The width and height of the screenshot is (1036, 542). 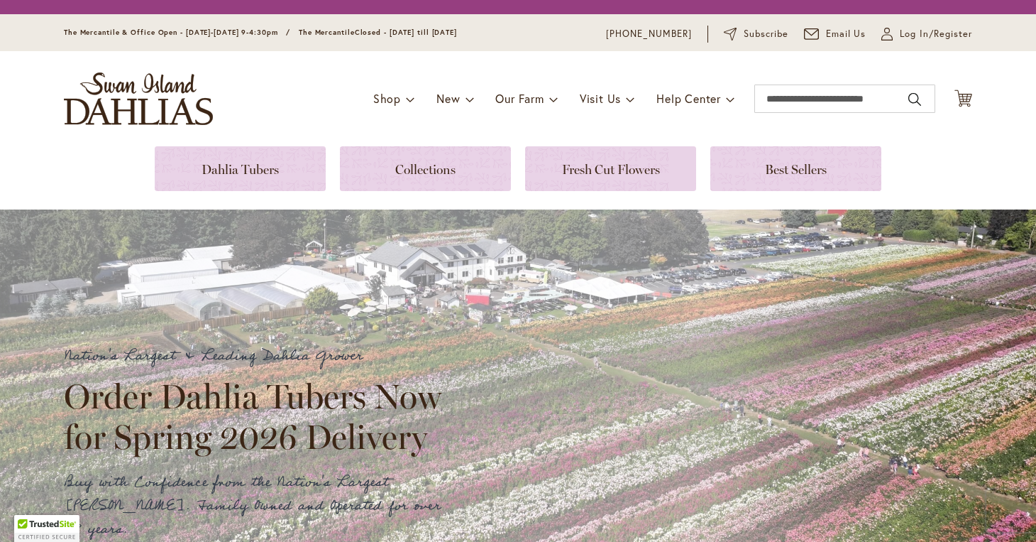 I want to click on span: Subscribe, so click(x=766, y=34).